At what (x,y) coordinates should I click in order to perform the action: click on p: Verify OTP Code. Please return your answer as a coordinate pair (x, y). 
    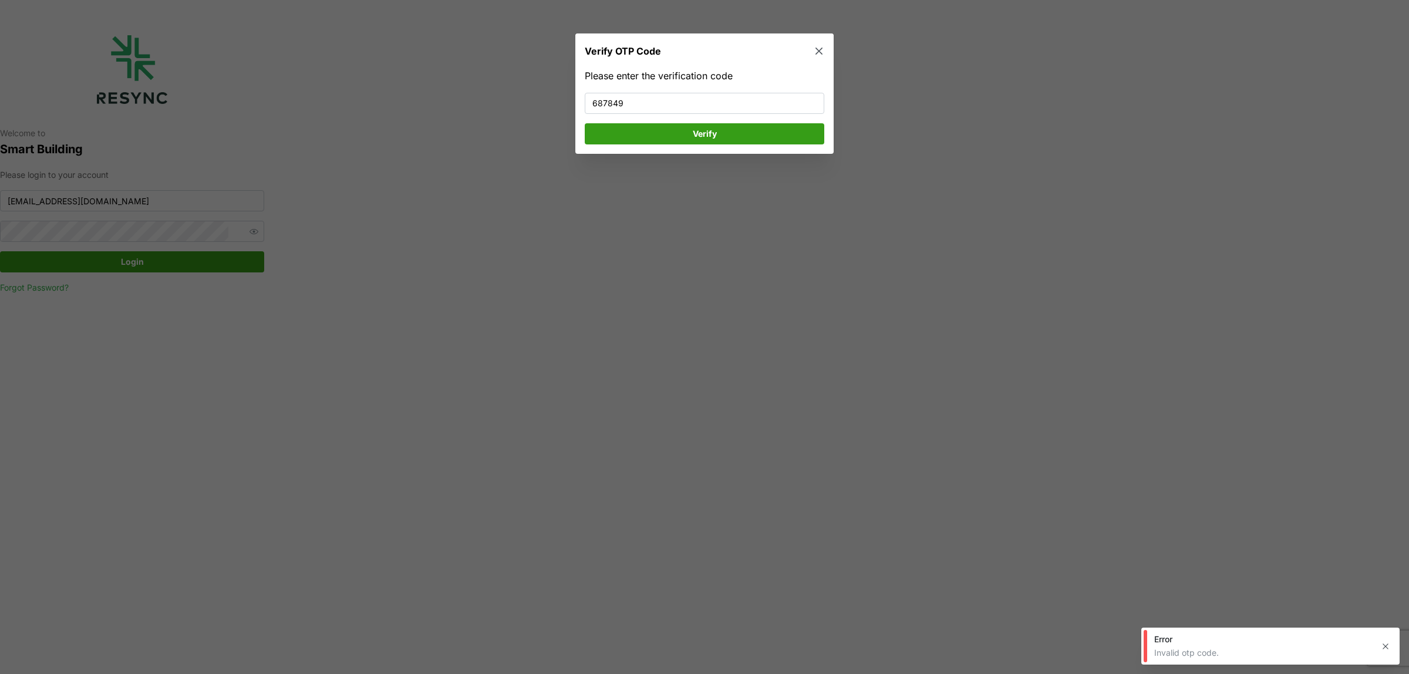
    Looking at the image, I should click on (623, 51).